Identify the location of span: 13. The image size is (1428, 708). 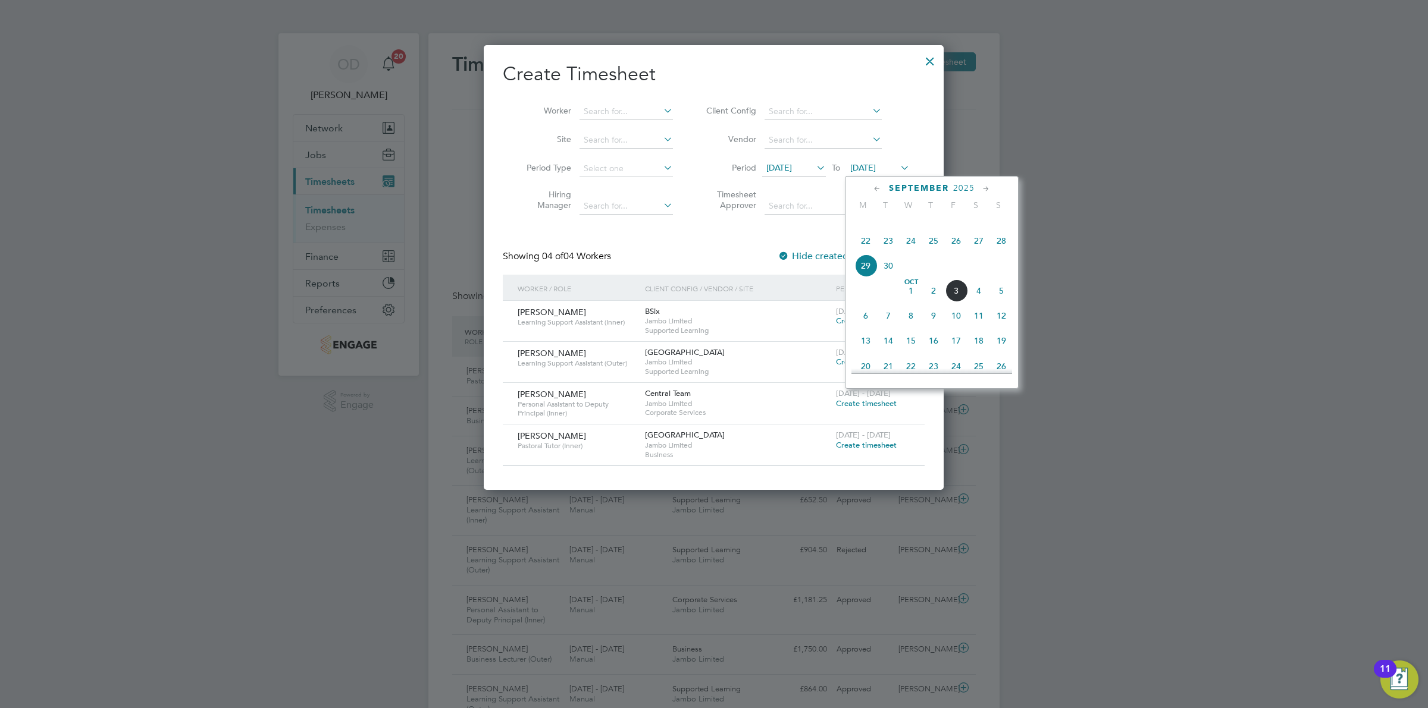
(865, 341).